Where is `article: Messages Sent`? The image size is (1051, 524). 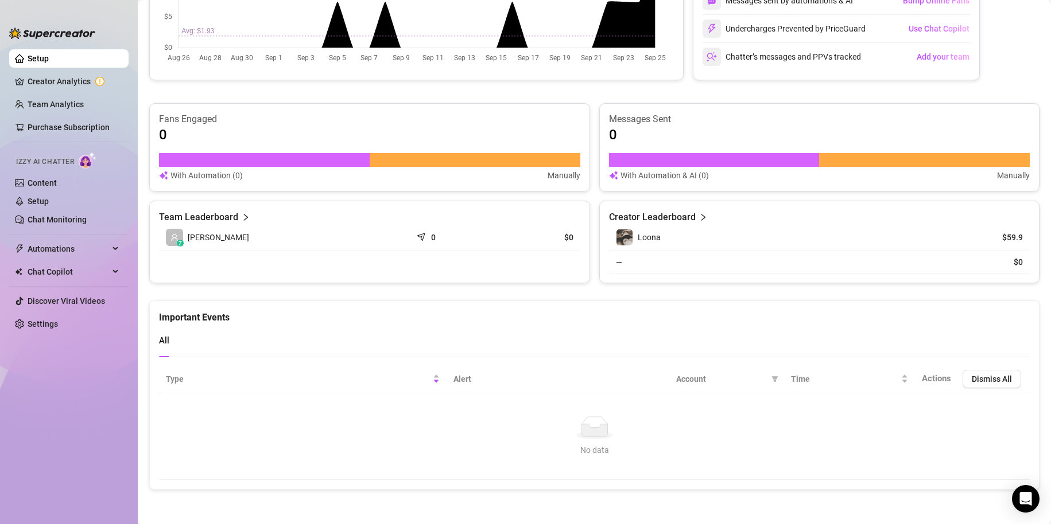
article: Messages Sent is located at coordinates (819, 119).